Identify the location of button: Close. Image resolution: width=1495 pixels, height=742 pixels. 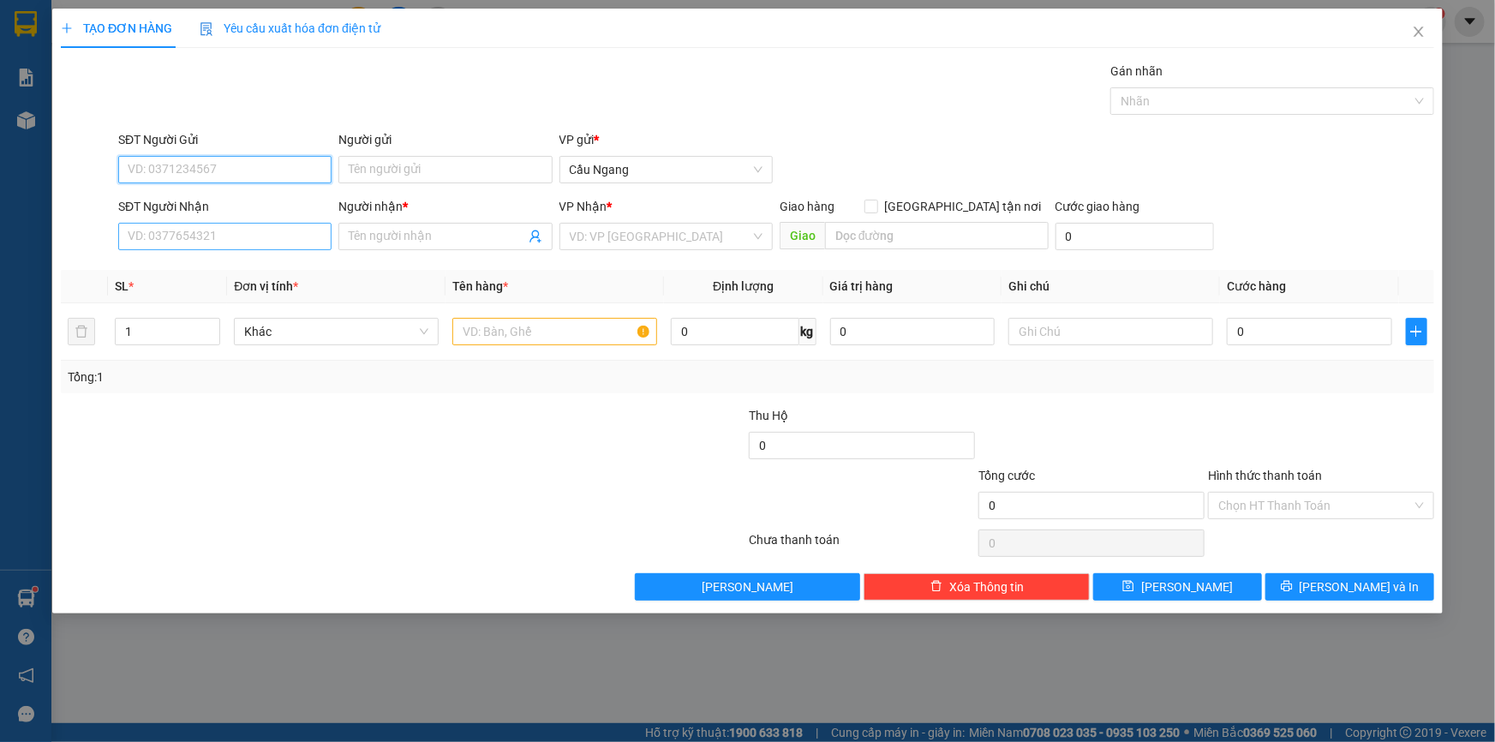
(1419, 33).